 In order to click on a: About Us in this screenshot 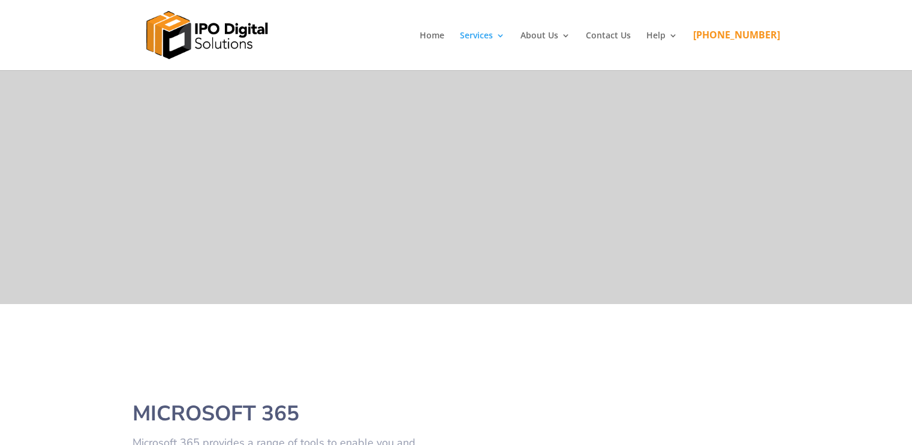, I will do `click(545, 50)`.